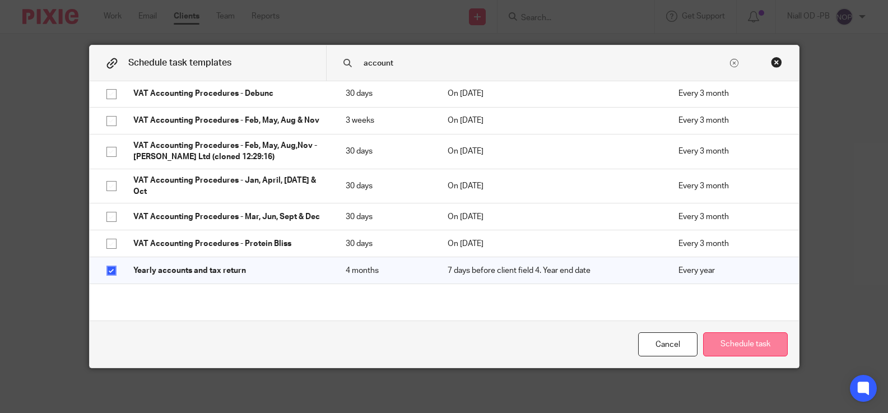 The height and width of the screenshot is (413, 888). Describe the element at coordinates (545, 63) in the screenshot. I see `input: Search task templates...` at that location.